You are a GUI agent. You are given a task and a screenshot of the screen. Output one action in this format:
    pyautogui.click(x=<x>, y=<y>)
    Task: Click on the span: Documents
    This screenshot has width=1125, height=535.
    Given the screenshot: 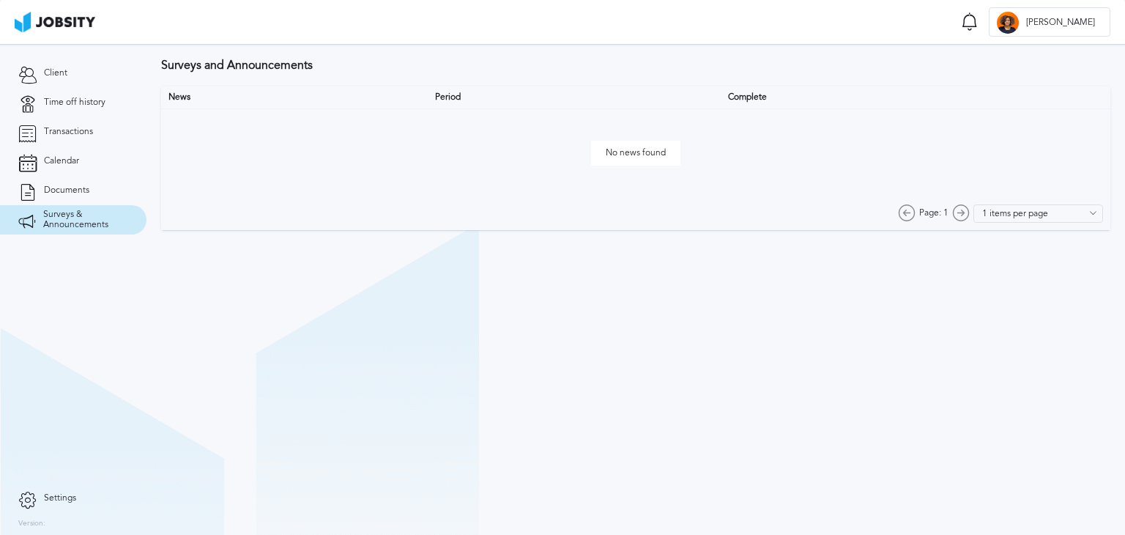 What is the action you would take?
    pyautogui.click(x=67, y=190)
    